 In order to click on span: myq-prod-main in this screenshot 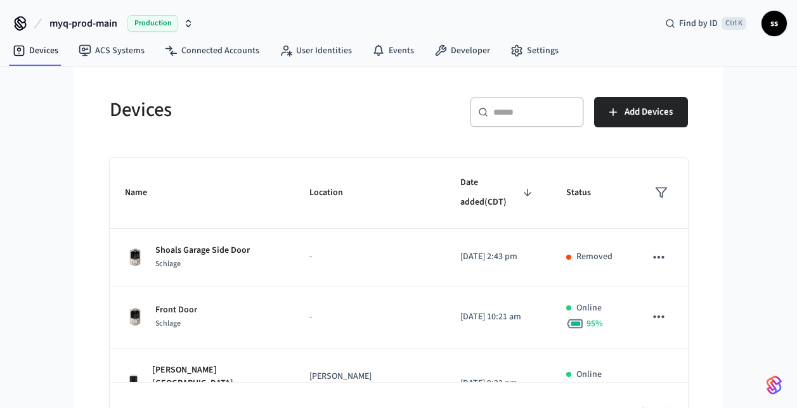, I will do `click(83, 23)`.